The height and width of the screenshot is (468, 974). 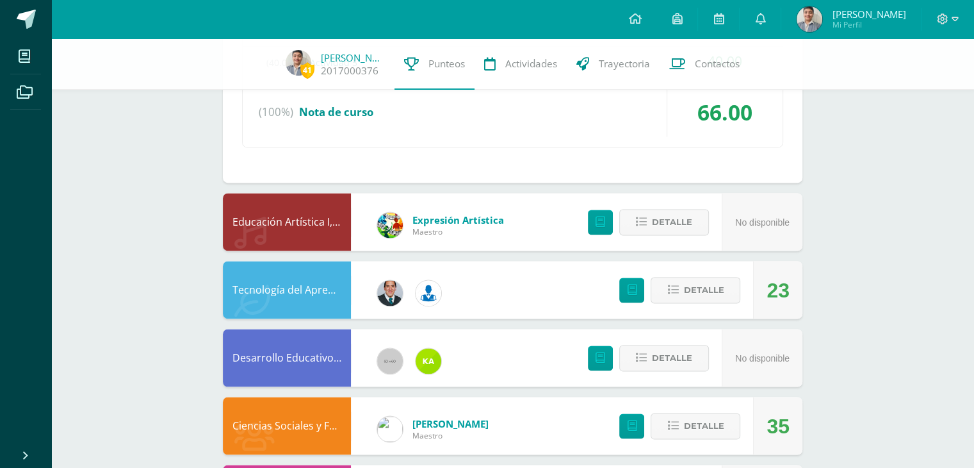 I want to click on img: 80c6179f4b1d2e3660951566ef3c631f.png, so click(x=429, y=361).